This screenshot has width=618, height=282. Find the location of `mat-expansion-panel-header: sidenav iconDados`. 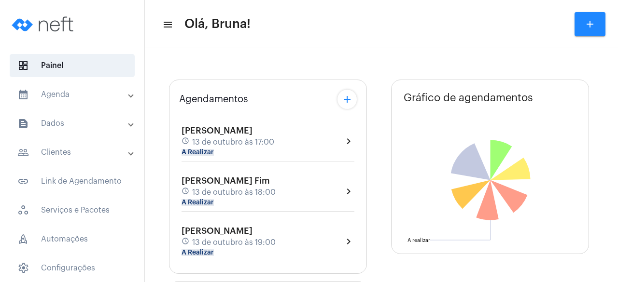

mat-expansion-panel-header: sidenav iconDados is located at coordinates (75, 124).